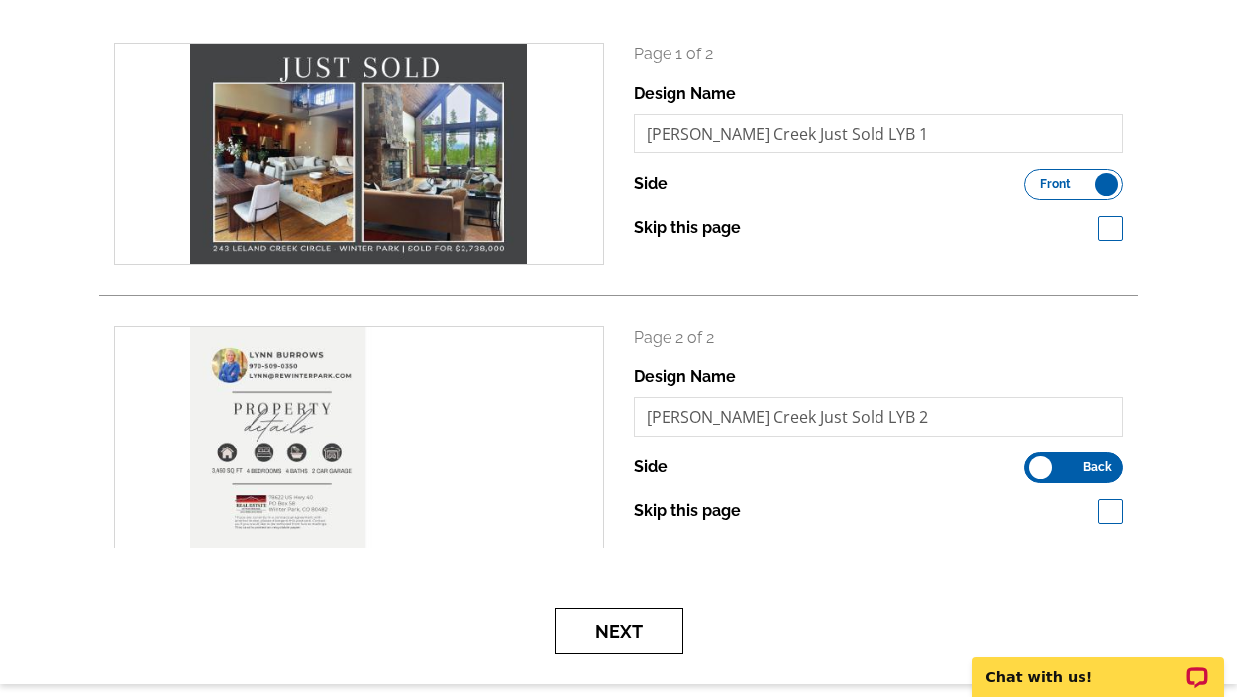  Describe the element at coordinates (619, 631) in the screenshot. I see `button: Next` at that location.